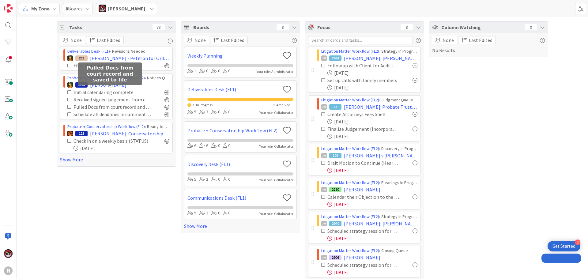 Image resolution: width=588 pixels, height=279 pixels. What do you see at coordinates (105, 65) in the screenshot?
I see `div: Filed Memorandum` at bounding box center [105, 65].